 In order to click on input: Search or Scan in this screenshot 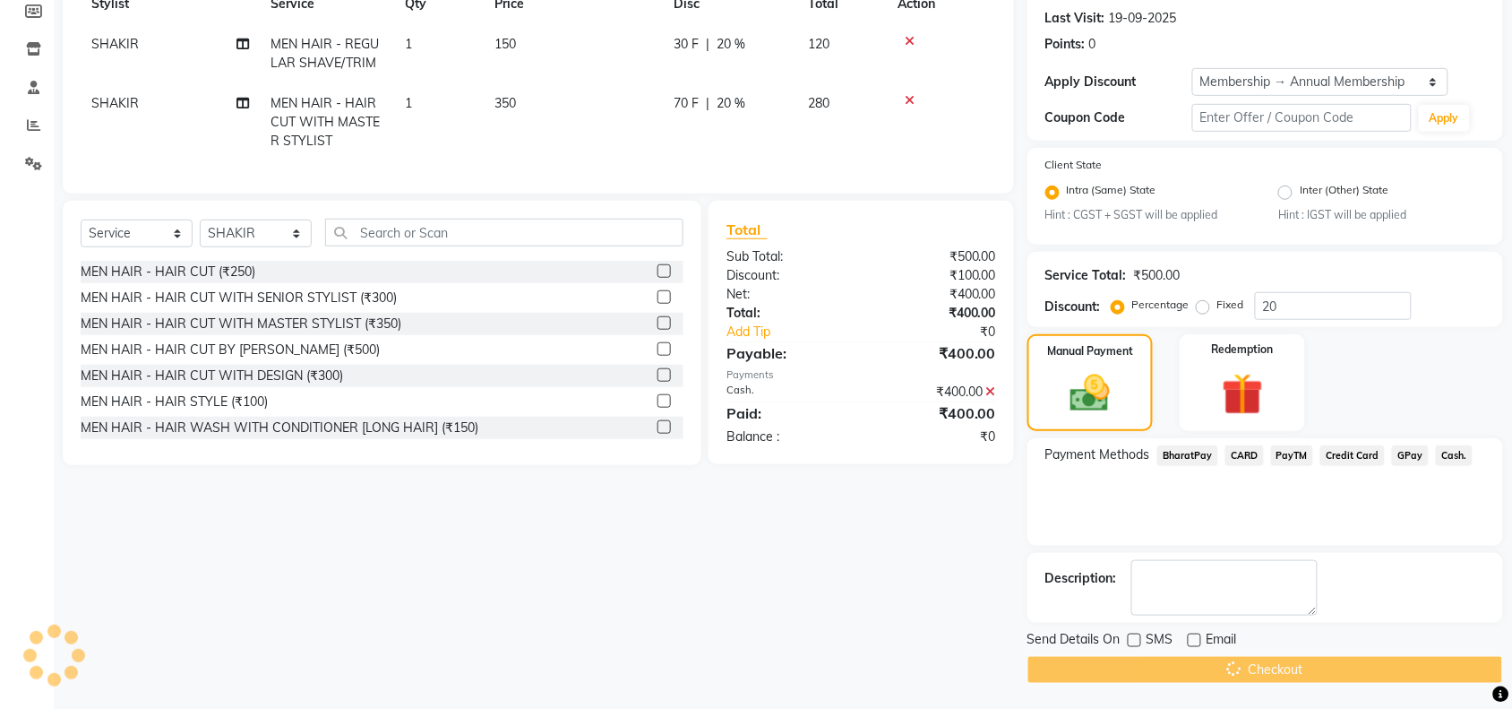, I will do `click(504, 232)`.